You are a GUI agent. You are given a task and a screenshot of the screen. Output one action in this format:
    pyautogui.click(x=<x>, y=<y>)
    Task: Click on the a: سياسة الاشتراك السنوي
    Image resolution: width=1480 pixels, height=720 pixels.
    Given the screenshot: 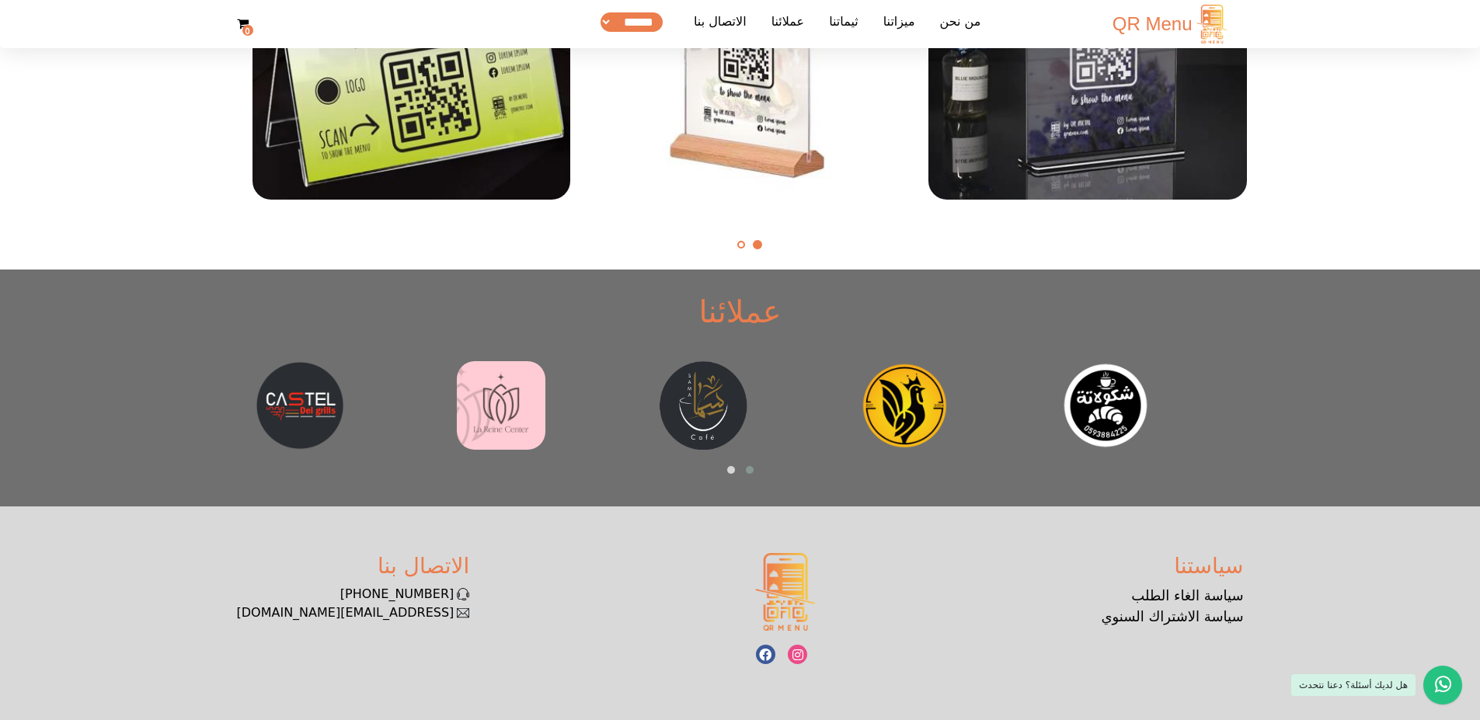 What is the action you would take?
    pyautogui.click(x=1171, y=616)
    